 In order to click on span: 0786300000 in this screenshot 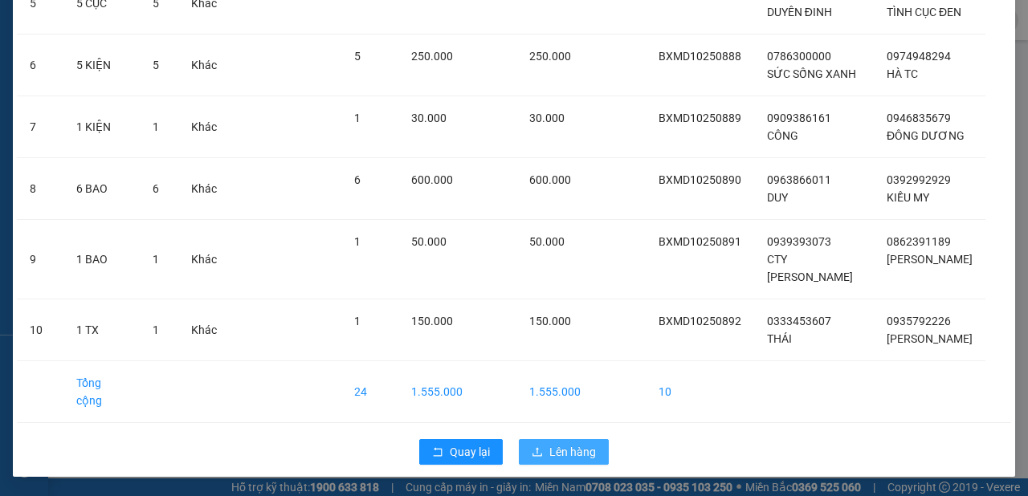, I will do `click(799, 56)`.